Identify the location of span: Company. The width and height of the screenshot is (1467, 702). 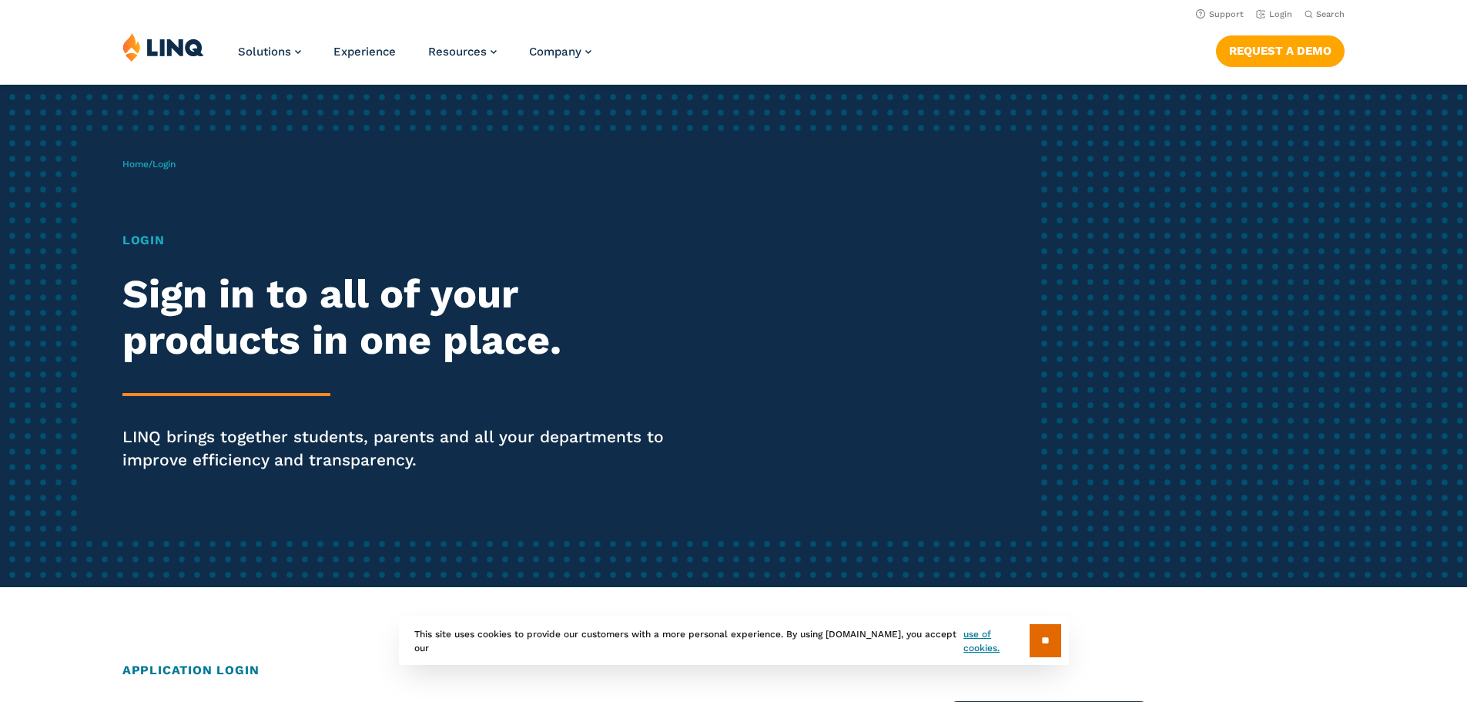
(555, 52).